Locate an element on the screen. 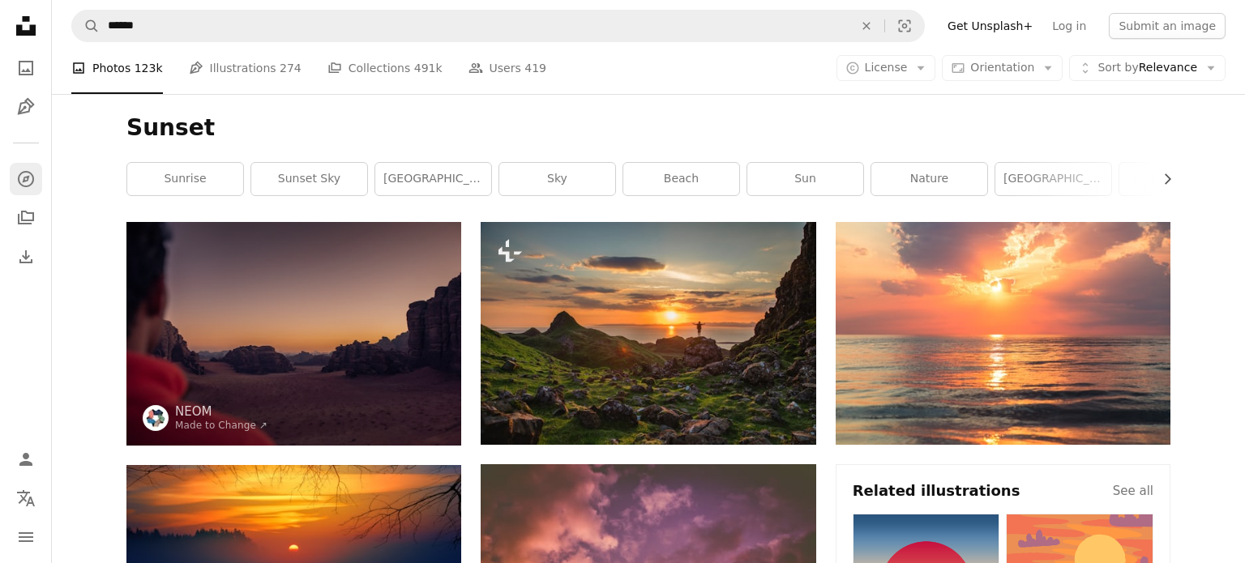 Image resolution: width=1245 pixels, height=563 pixels. a: Explore is located at coordinates (26, 179).